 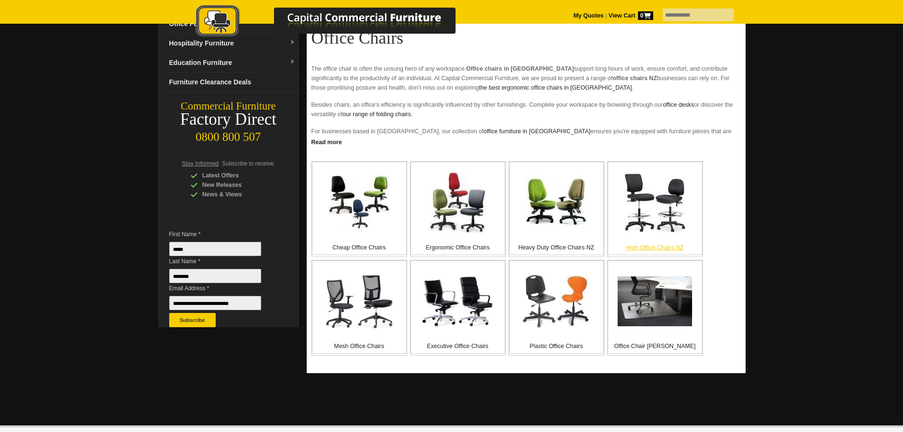 I want to click on button: Subscribe, so click(x=192, y=320).